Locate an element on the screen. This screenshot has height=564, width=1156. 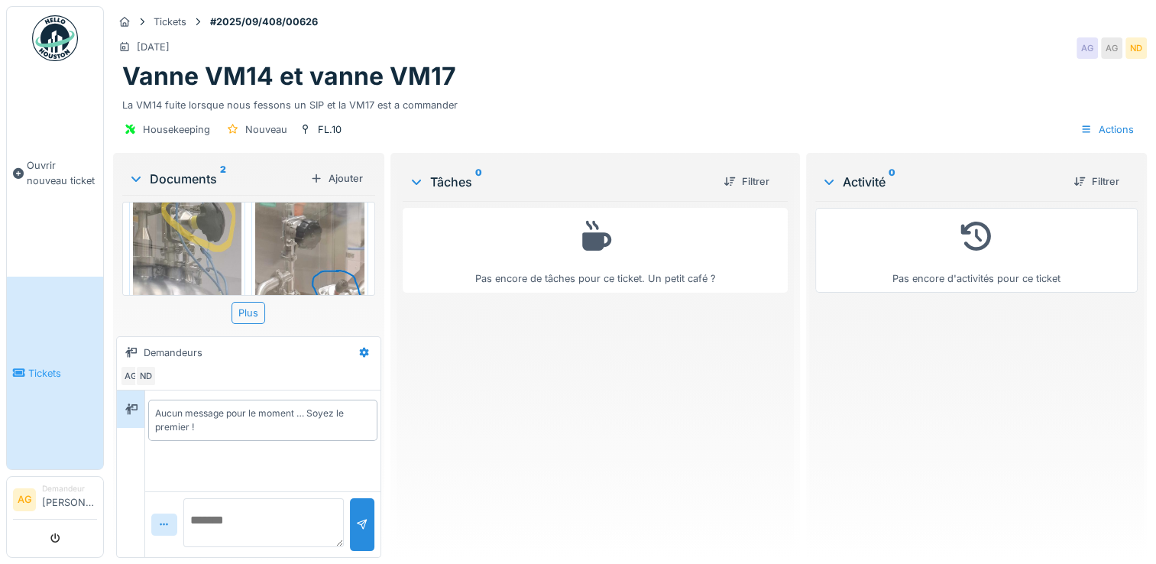
div: Pas encore de tâches pour ce ticket. Un petit café ? is located at coordinates (595, 250).